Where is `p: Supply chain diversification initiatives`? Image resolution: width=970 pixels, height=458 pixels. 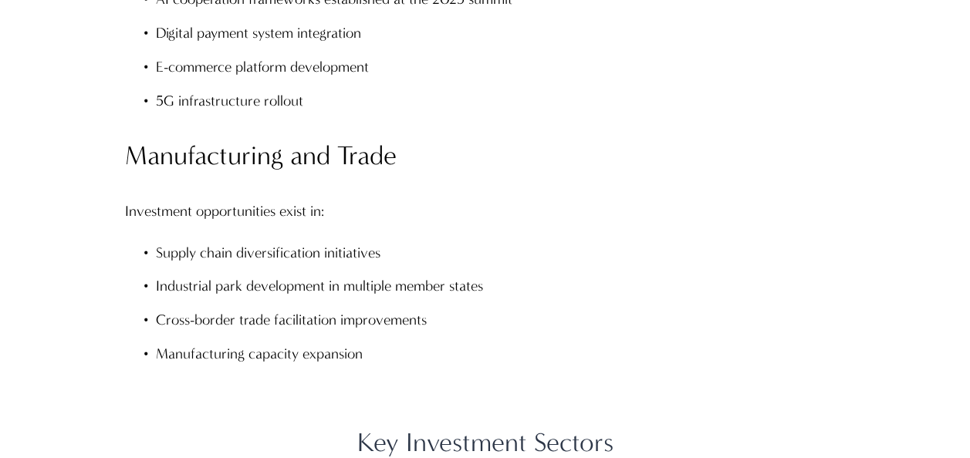
p: Supply chain diversification initiatives is located at coordinates (500, 253).